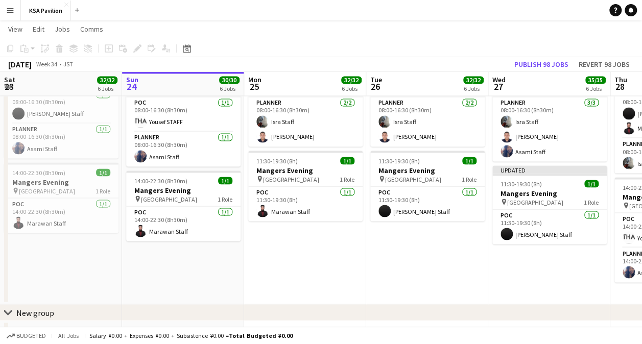 Image resolution: width=642 pixels, height=344 pixels. Describe the element at coordinates (68, 64) in the screenshot. I see `div: JST` at that location.